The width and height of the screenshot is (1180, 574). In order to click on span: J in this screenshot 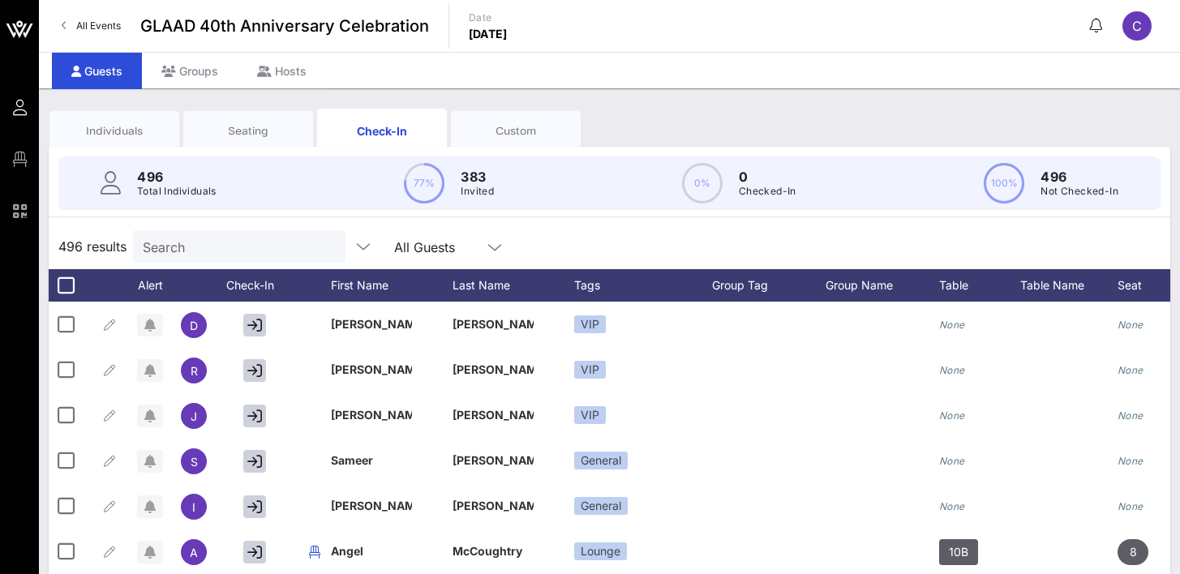, I will do `click(194, 416)`.